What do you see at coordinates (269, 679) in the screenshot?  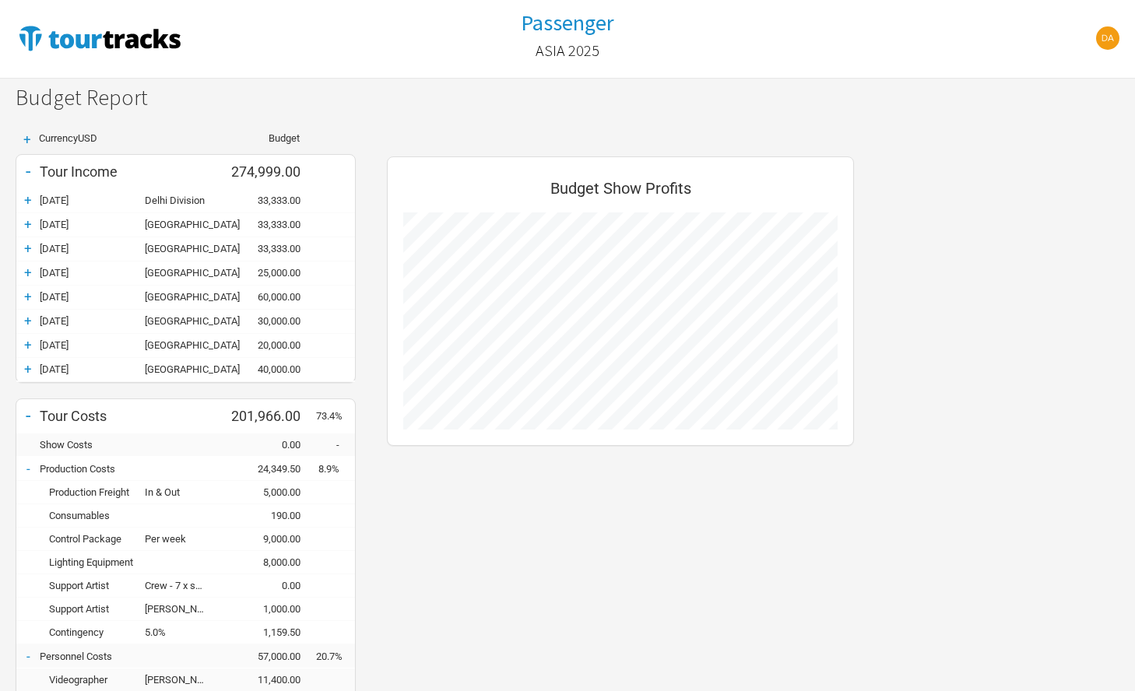 I see `div: 11,400.00` at bounding box center [269, 679].